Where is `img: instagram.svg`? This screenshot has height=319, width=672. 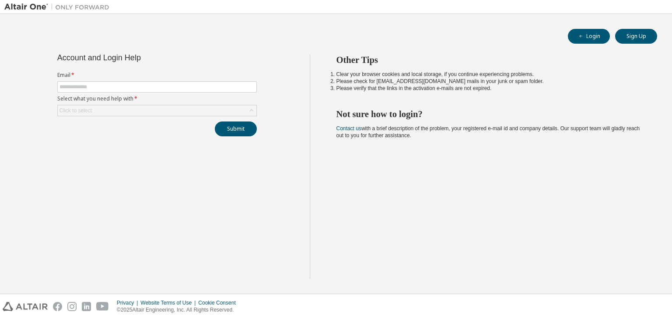 img: instagram.svg is located at coordinates (72, 307).